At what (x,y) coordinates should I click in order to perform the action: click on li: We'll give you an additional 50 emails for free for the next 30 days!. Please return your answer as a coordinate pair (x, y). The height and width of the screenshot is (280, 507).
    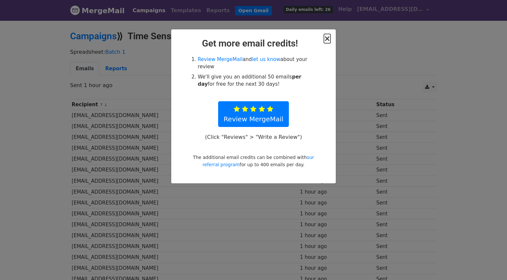
    Looking at the image, I should click on (257, 81).